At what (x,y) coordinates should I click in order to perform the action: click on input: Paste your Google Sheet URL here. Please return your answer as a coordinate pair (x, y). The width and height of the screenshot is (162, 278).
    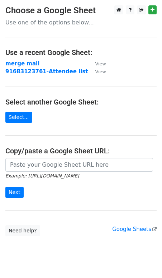
    Looking at the image, I should click on (79, 165).